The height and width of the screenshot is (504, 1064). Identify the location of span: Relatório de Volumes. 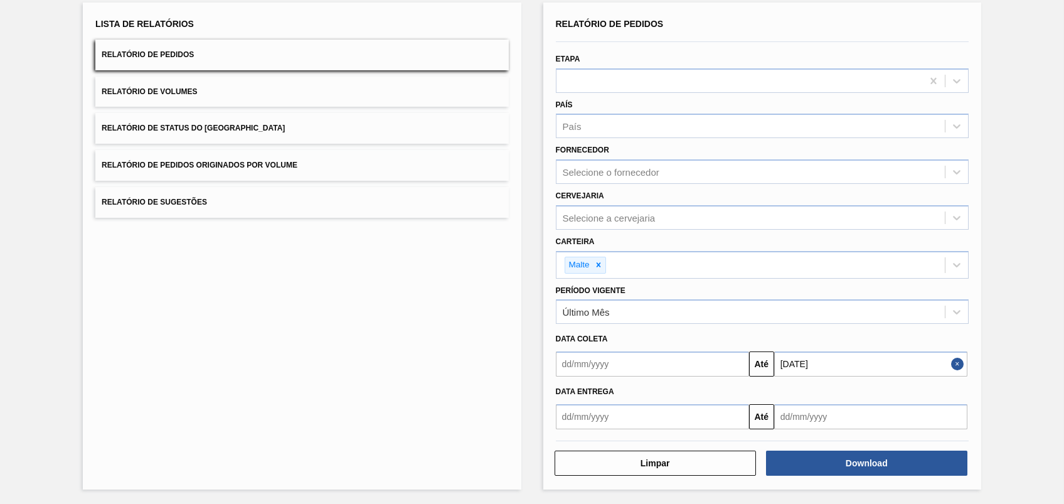
(149, 92).